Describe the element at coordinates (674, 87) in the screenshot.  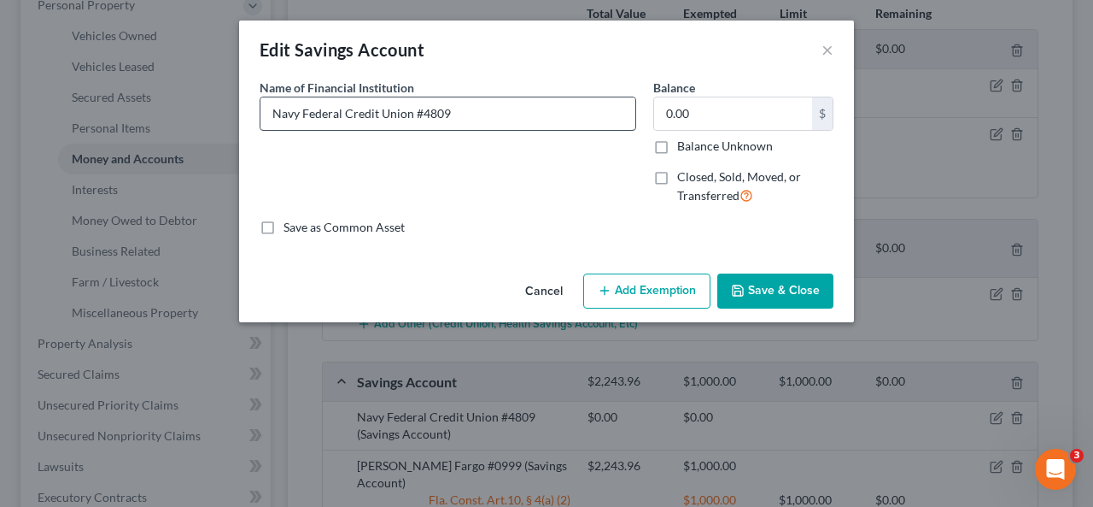
I see `label: Balance` at that location.